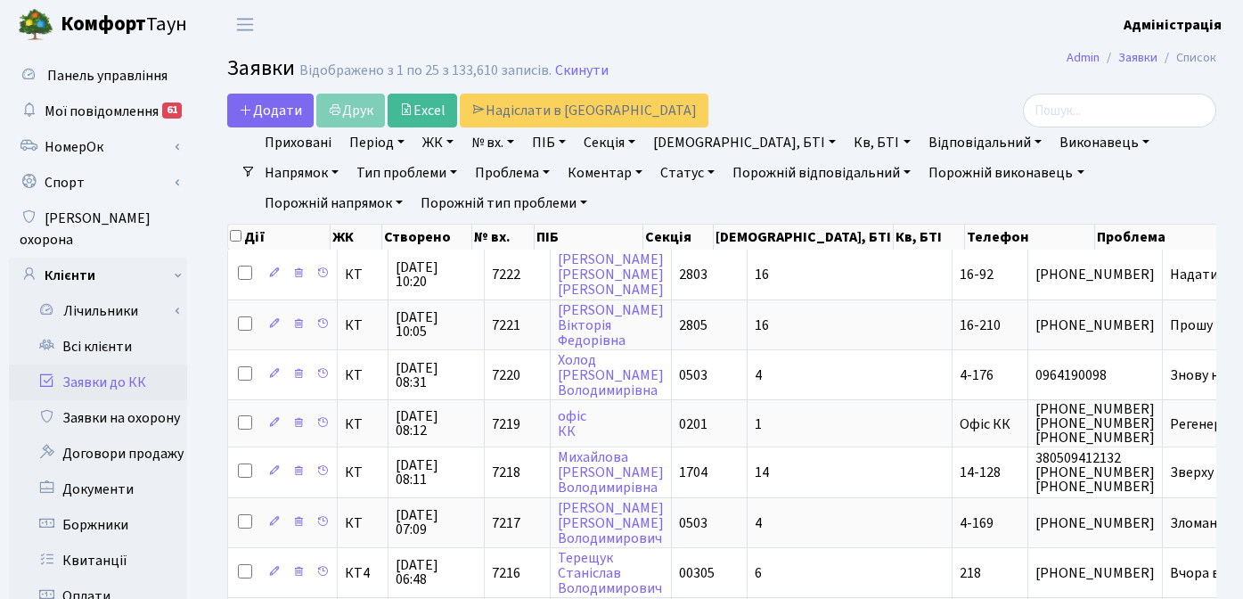 This screenshot has width=1243, height=599. Describe the element at coordinates (549, 143) in the screenshot. I see `a: ПІБ` at that location.